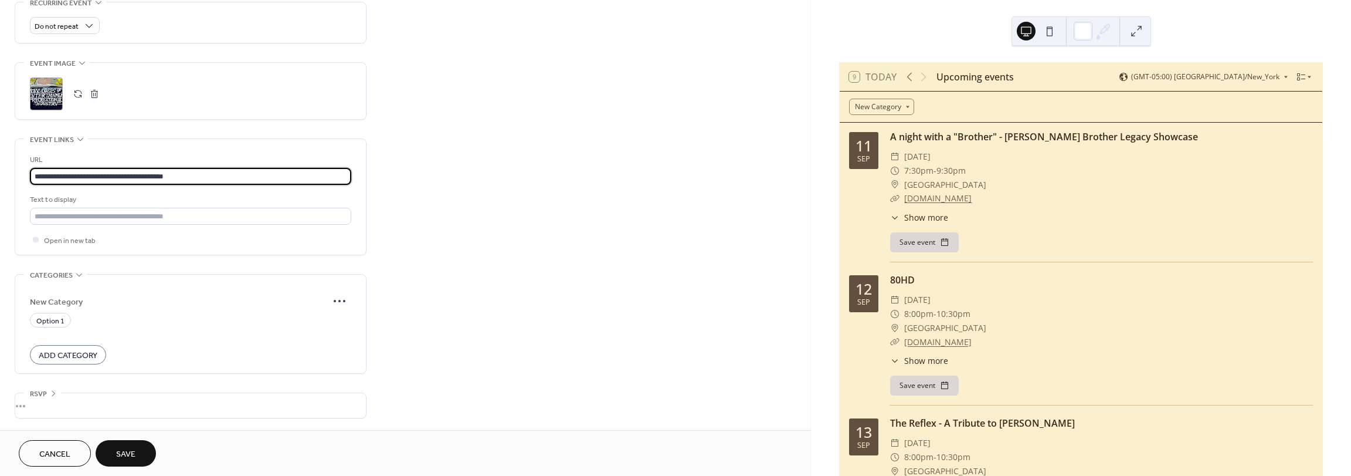 The height and width of the screenshot is (476, 1351). What do you see at coordinates (951, 171) in the screenshot?
I see `span: 9:30pm` at bounding box center [951, 171].